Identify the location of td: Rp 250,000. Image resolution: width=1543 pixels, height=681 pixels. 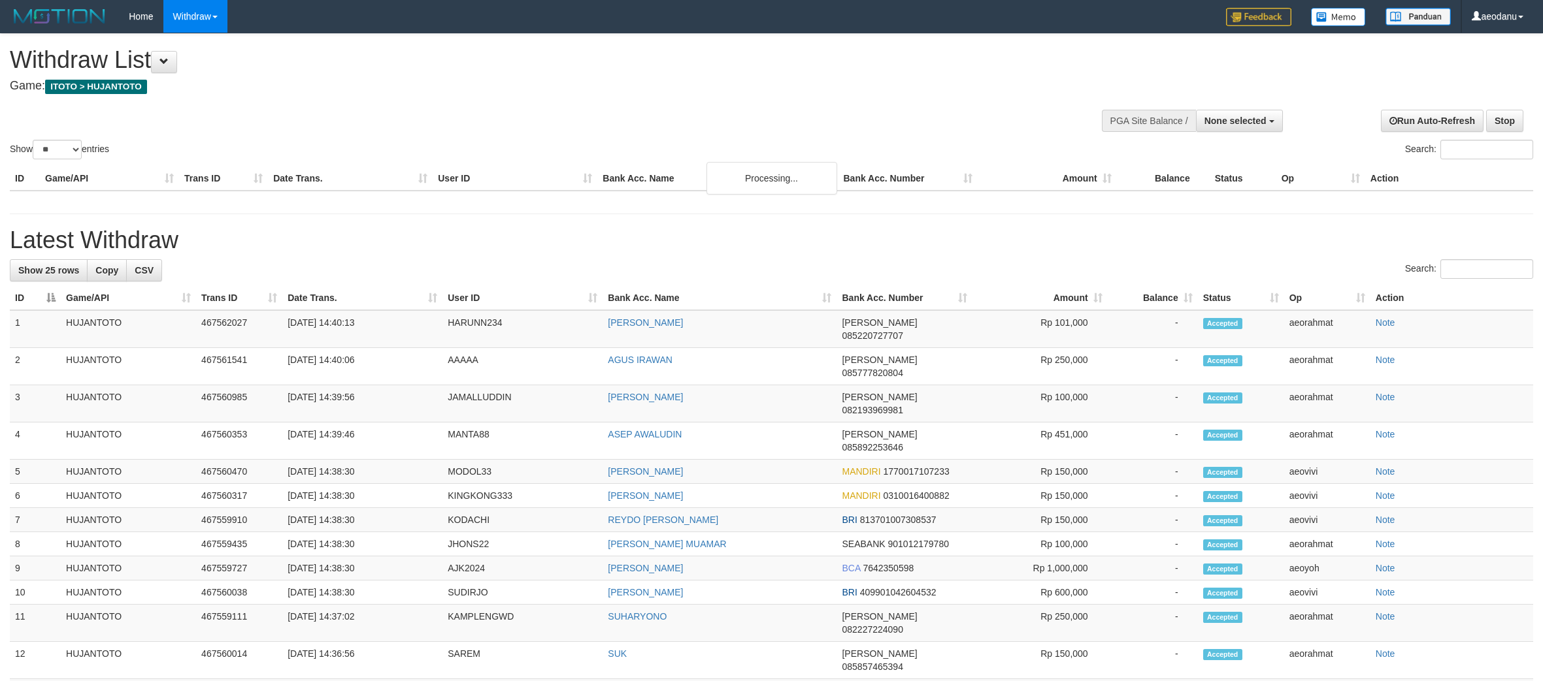
(1040, 367).